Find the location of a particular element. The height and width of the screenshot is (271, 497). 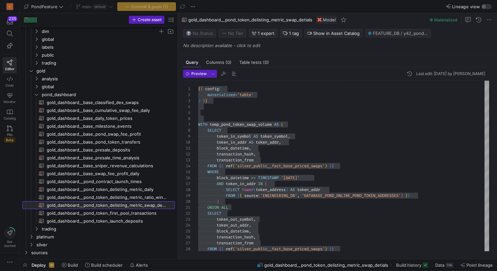

div: 14 is located at coordinates (187, 166).